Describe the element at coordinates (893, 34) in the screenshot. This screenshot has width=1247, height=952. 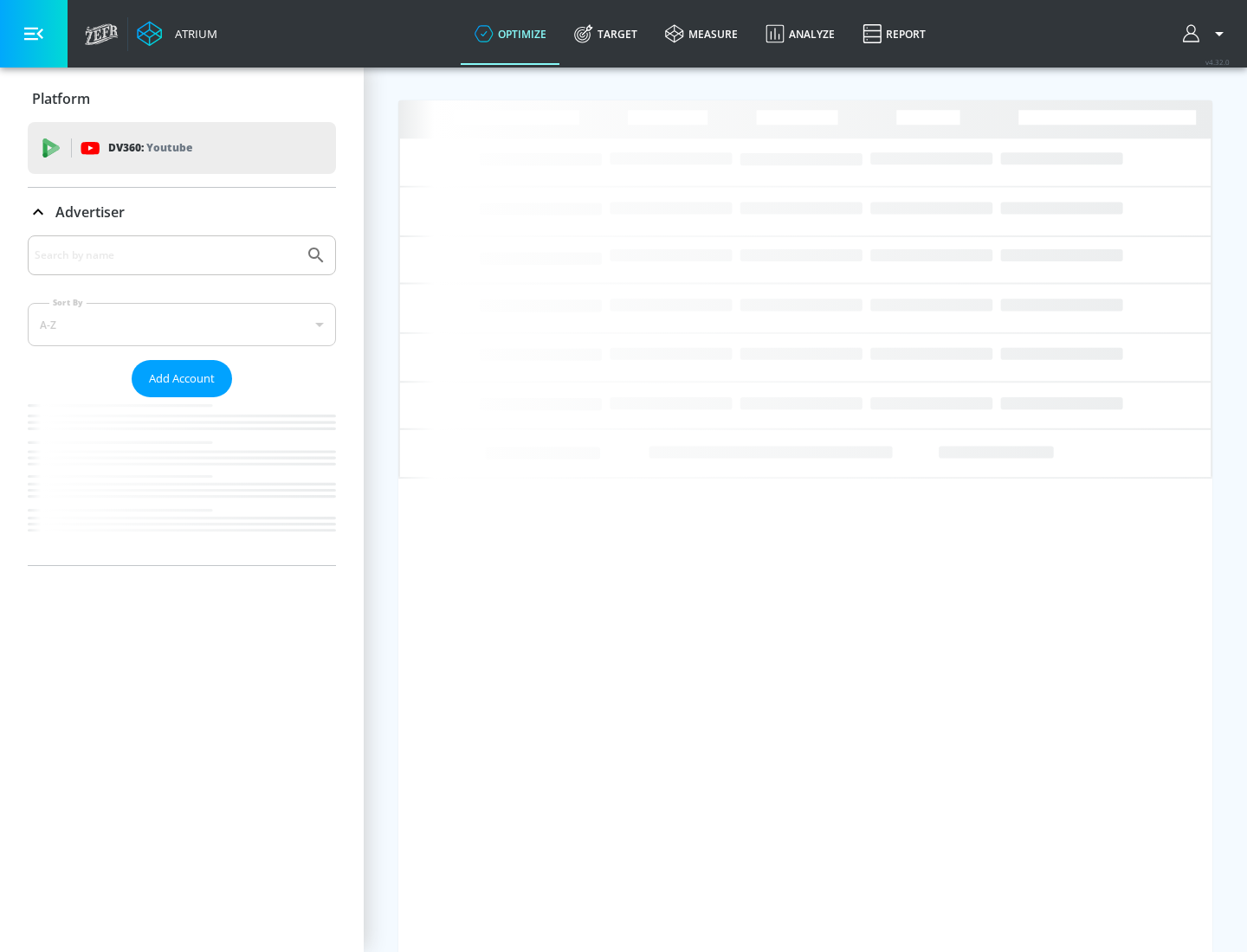
I see `a: Report` at that location.